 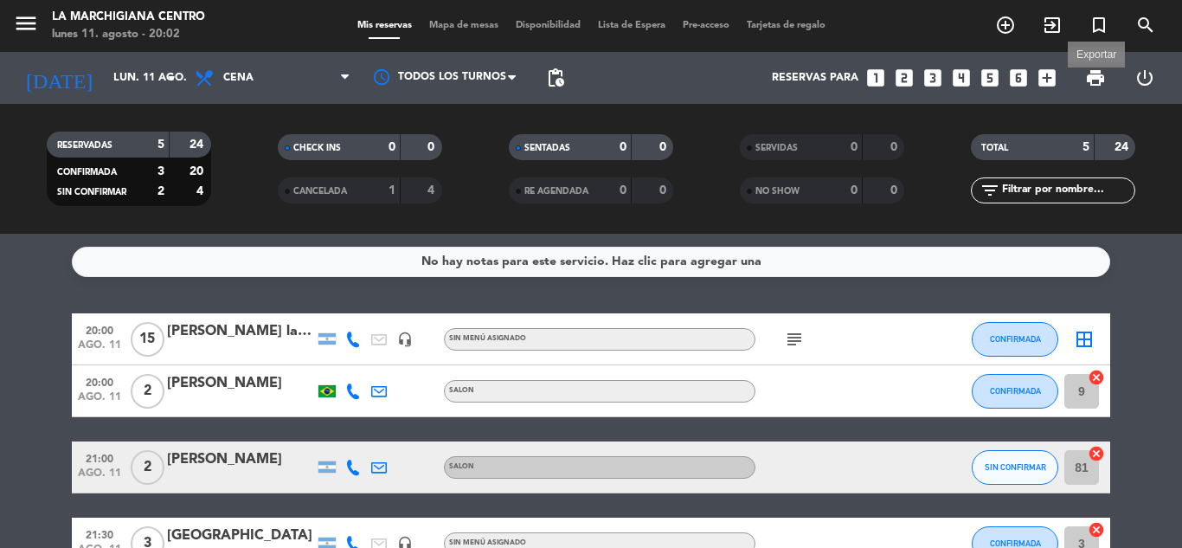 I want to click on strong: 3, so click(x=161, y=171).